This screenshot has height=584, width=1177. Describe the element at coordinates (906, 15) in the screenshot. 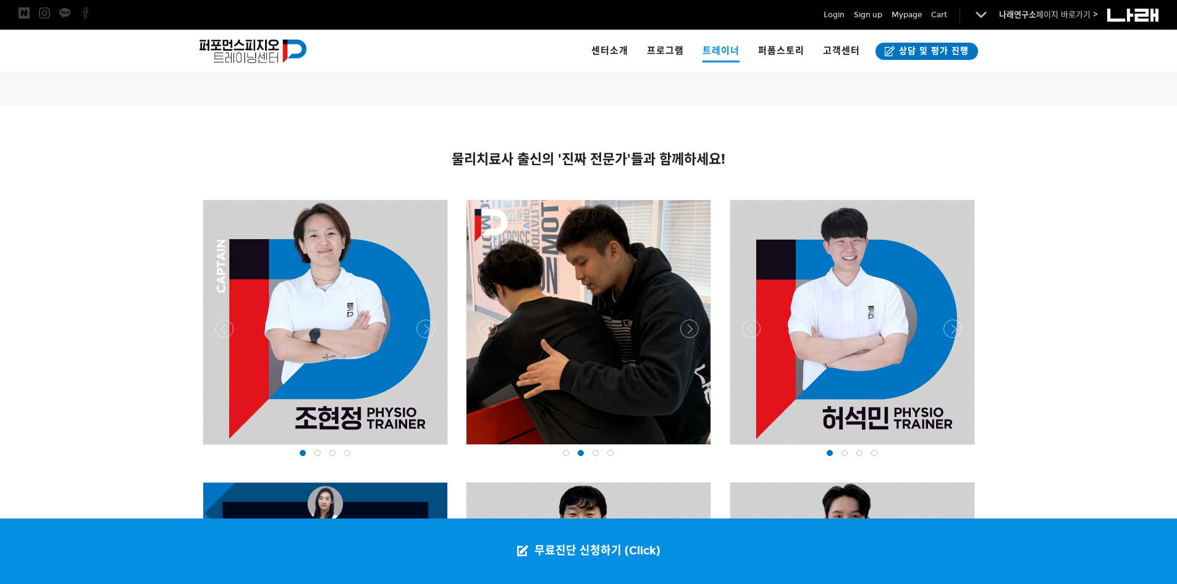

I see `span: Mypage` at that location.